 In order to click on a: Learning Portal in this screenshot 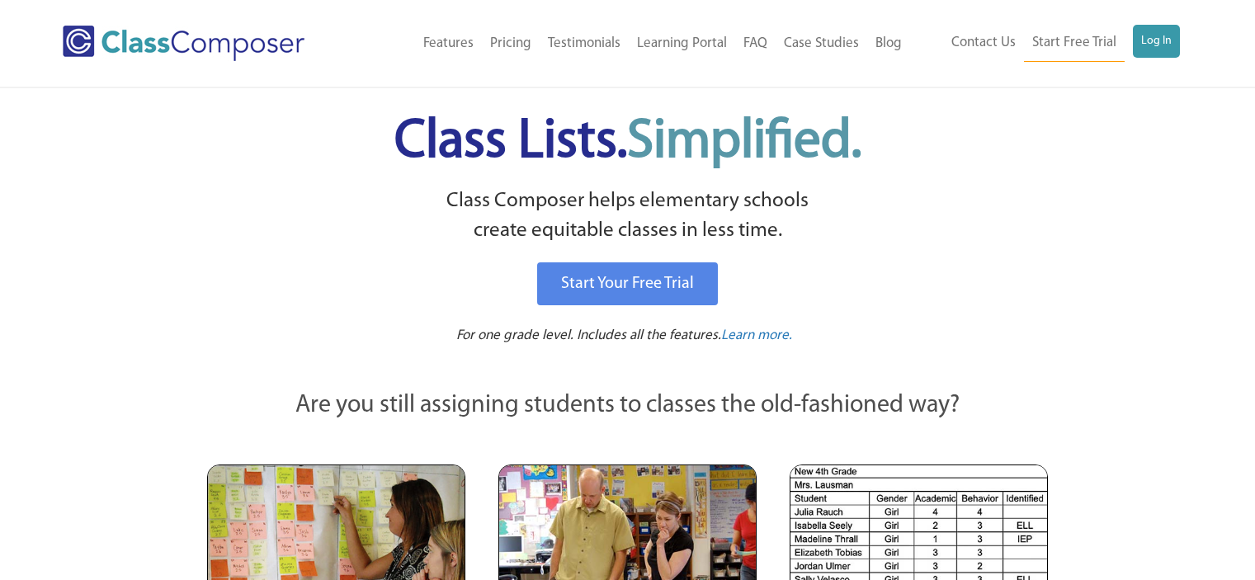, I will do `click(681, 44)`.